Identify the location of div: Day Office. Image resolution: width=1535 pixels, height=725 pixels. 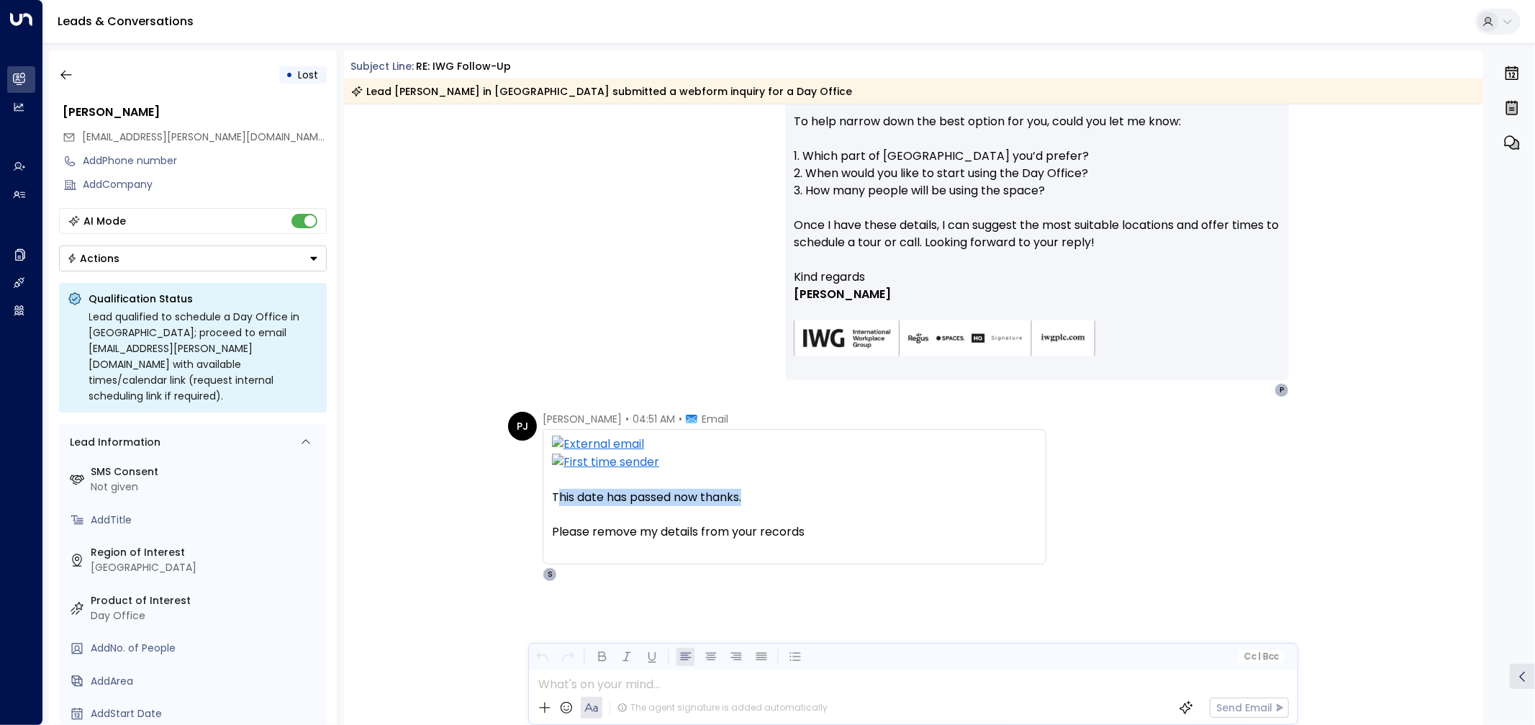
(206, 615).